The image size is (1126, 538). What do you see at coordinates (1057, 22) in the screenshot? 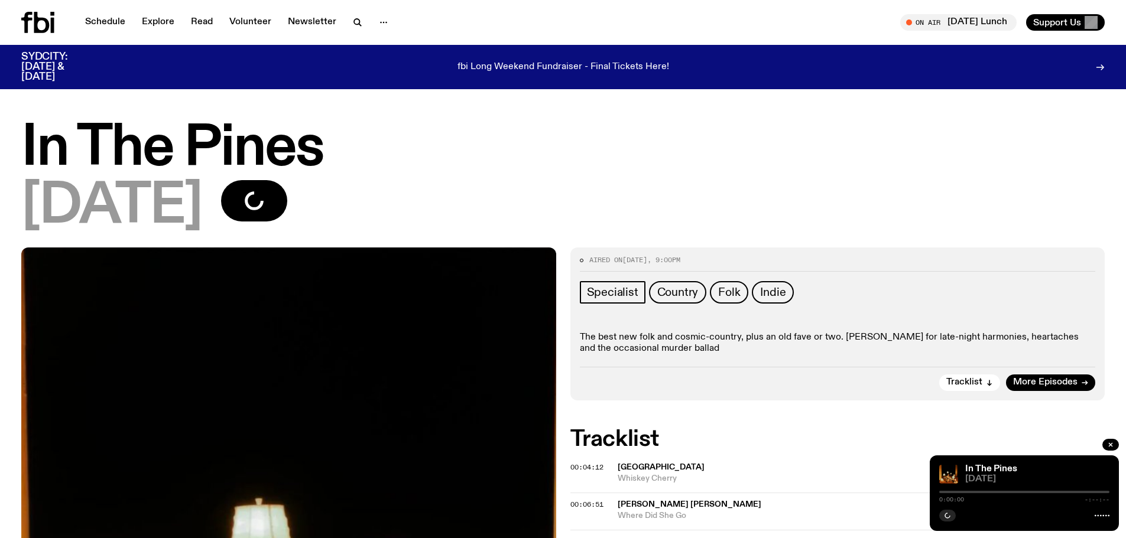
I see `span: Support Us` at bounding box center [1057, 22].